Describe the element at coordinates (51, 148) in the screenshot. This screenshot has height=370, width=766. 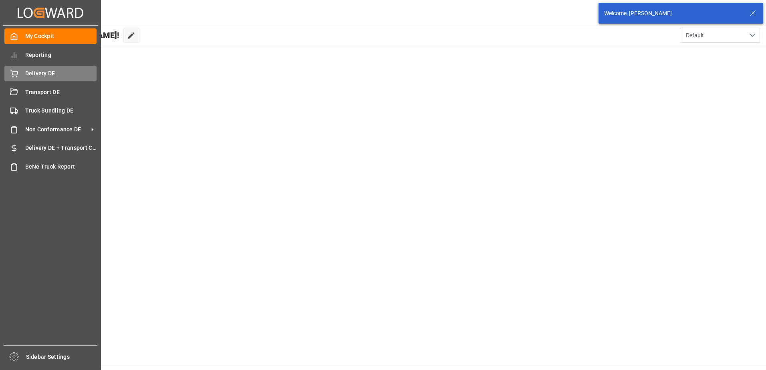
I see `a: Delivery DE + Transport Cost` at that location.